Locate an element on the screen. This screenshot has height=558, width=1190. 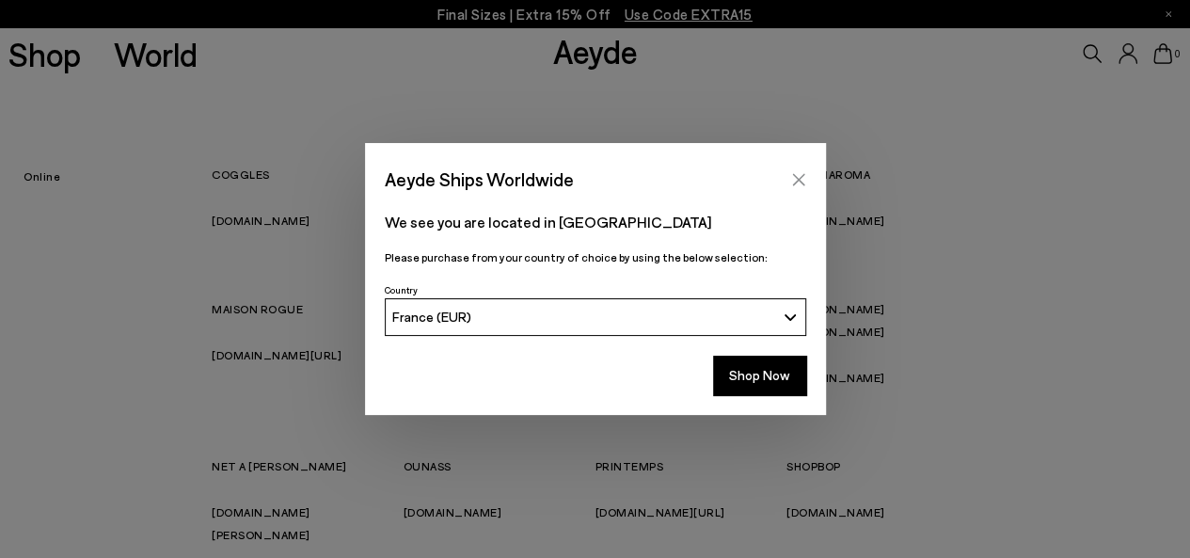
button: Close is located at coordinates (798, 180).